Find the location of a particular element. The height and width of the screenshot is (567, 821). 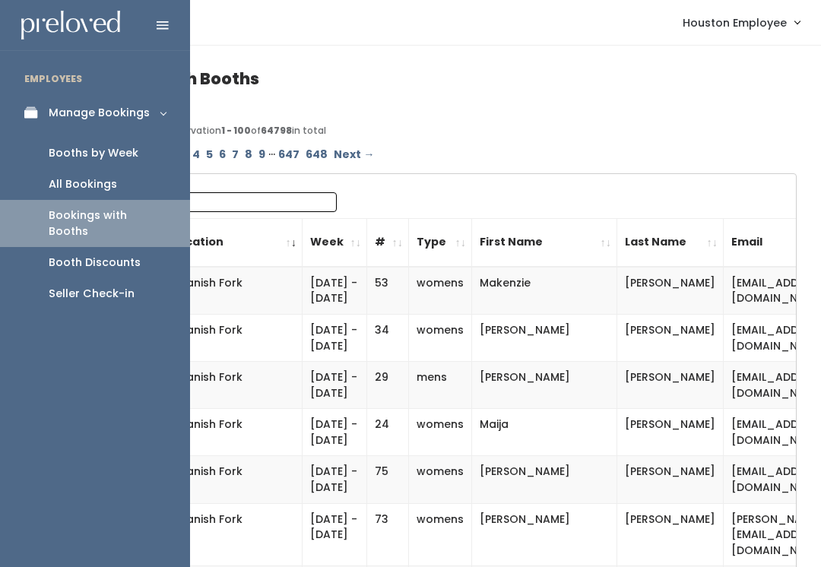

th: First Name: activate to sort column ascending is located at coordinates (544, 242).